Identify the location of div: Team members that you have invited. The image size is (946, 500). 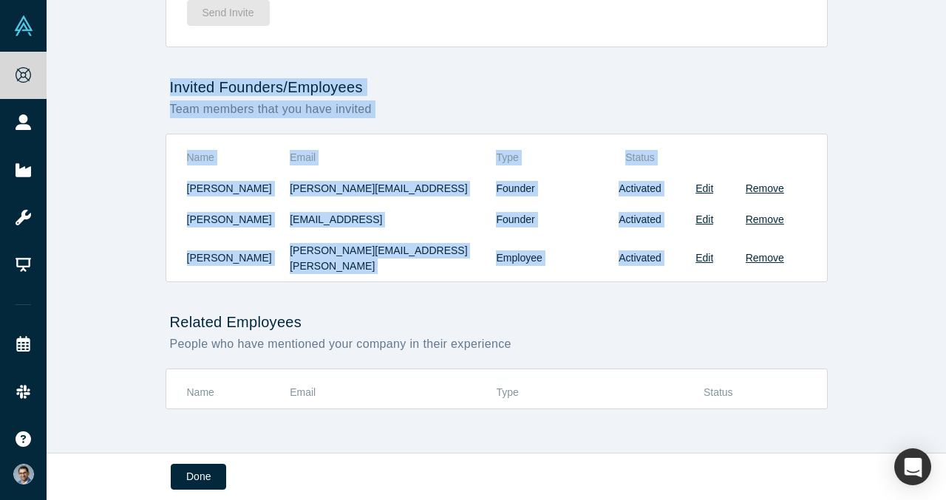
(496, 109).